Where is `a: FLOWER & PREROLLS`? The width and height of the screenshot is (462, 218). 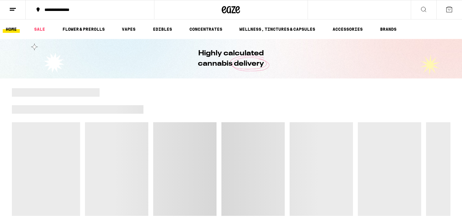
a: FLOWER & PREROLLS is located at coordinates (83, 29).